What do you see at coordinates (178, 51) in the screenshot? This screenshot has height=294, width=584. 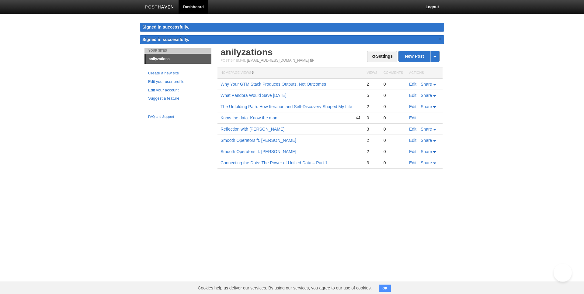 I see `li: Your Sites` at bounding box center [178, 51].